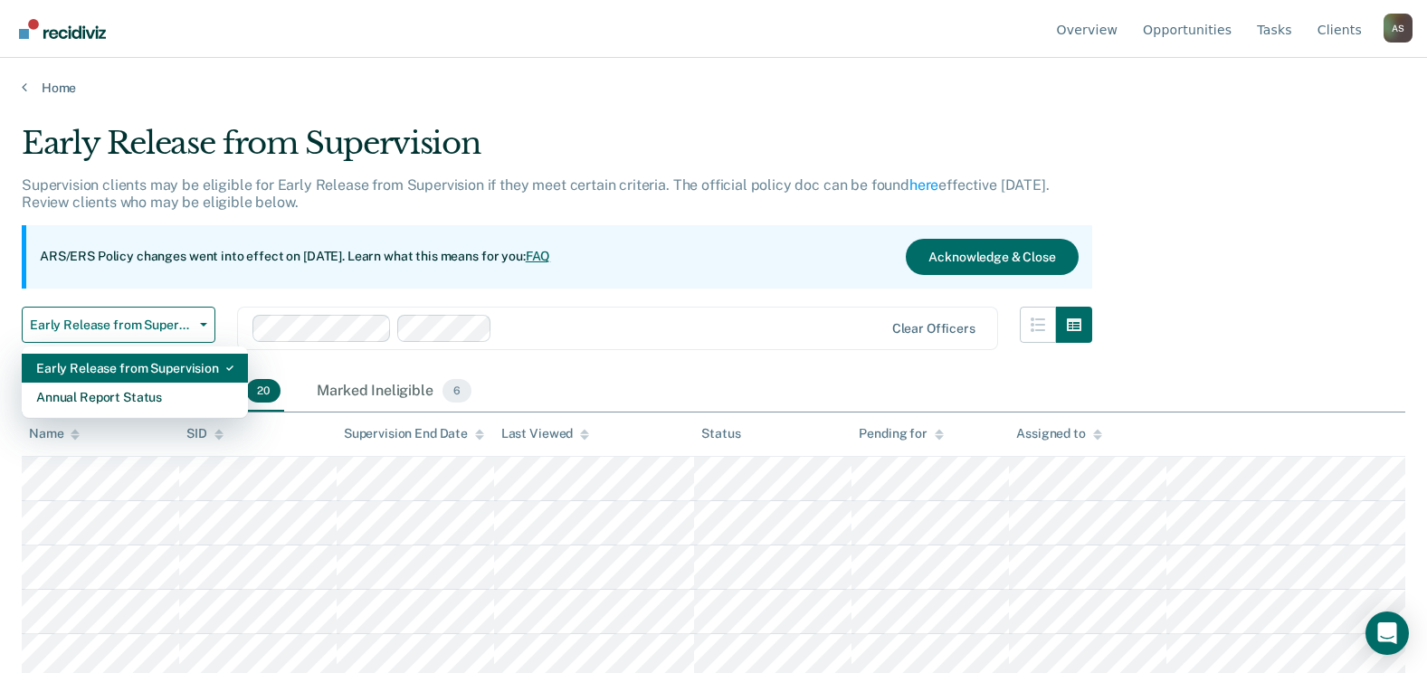 The image size is (1427, 673). I want to click on div: Last Viewed, so click(545, 433).